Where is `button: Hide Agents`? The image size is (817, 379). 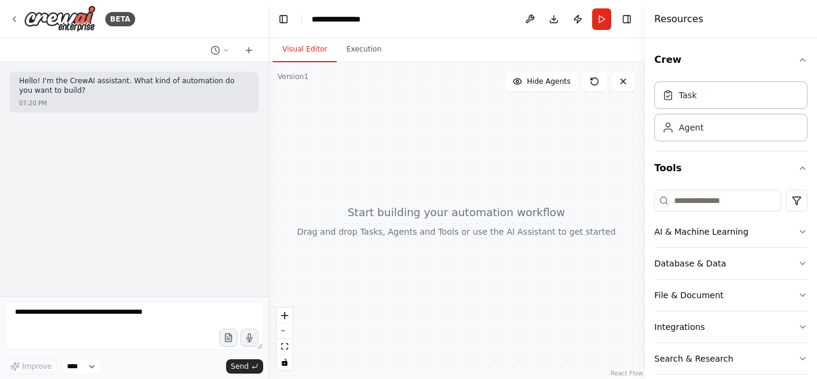
button: Hide Agents is located at coordinates (542, 81).